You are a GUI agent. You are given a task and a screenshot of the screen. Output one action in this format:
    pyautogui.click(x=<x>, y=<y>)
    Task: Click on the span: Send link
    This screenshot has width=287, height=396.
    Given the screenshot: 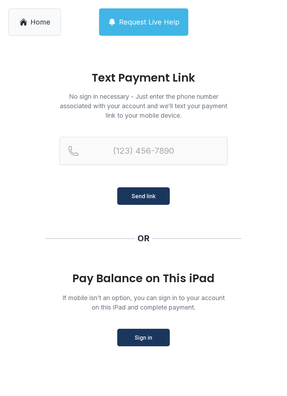 What is the action you would take?
    pyautogui.click(x=143, y=196)
    